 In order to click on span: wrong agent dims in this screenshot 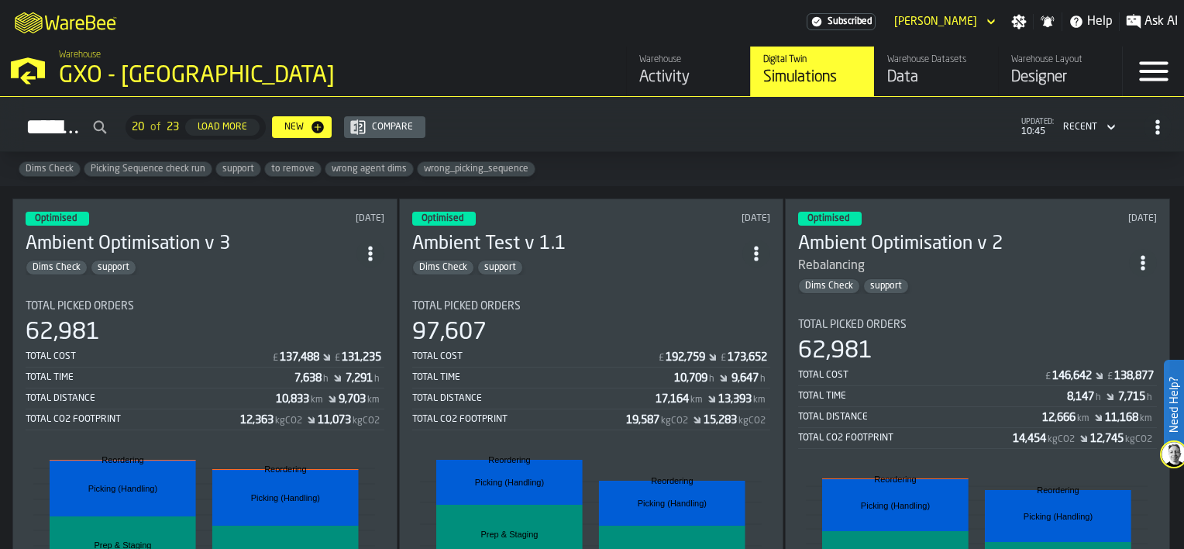, I will do `click(369, 169)`.